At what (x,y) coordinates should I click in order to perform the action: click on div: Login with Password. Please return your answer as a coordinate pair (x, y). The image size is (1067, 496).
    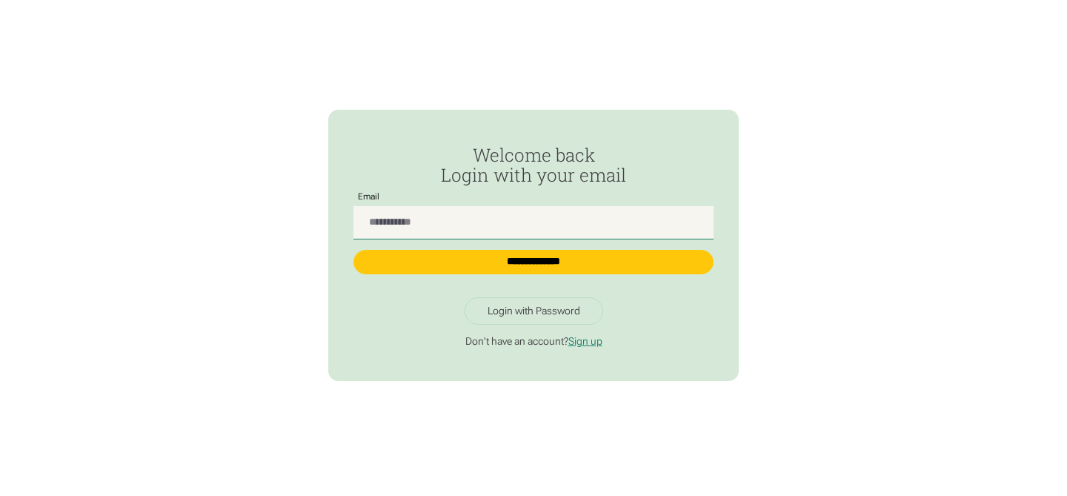
    Looking at the image, I should click on (533, 310).